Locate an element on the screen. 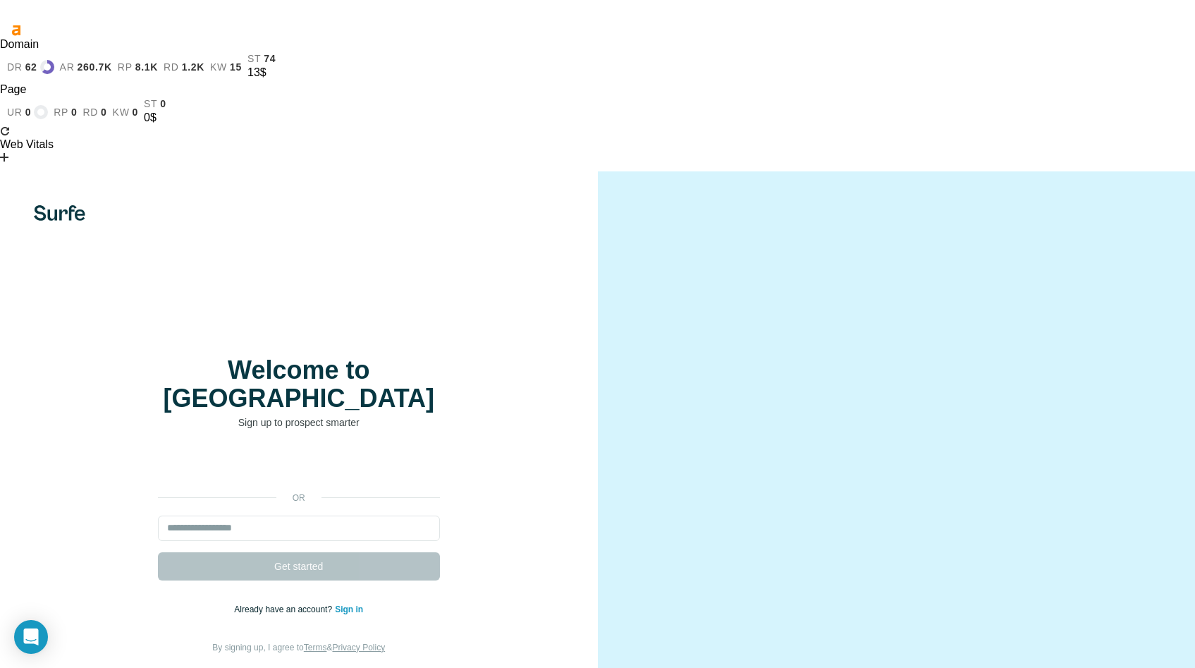 The height and width of the screenshot is (668, 1195). a: st0 is located at coordinates (155, 104).